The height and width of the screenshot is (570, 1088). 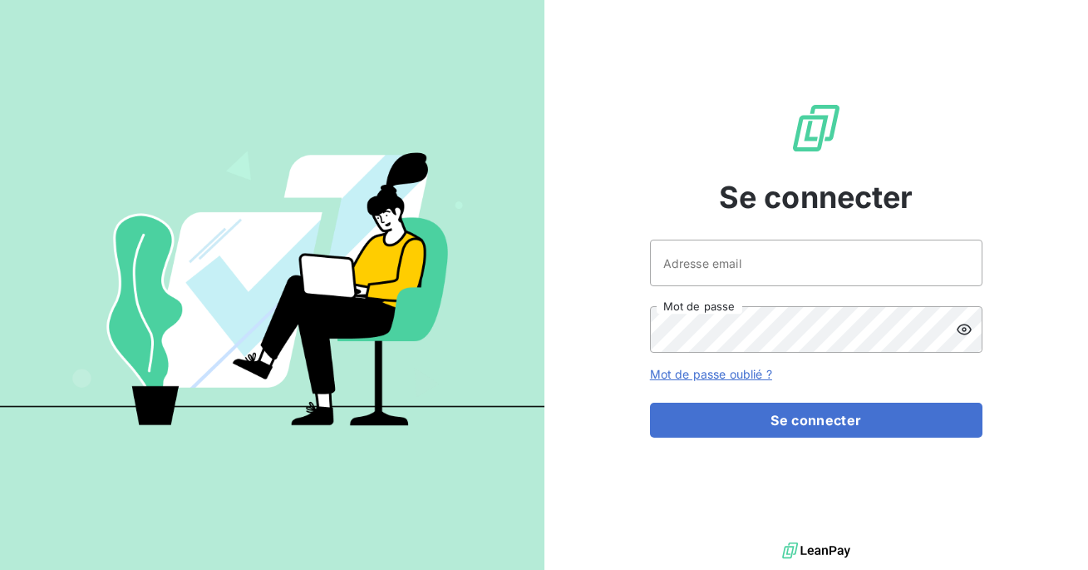 I want to click on span: Se connecter, so click(x=816, y=197).